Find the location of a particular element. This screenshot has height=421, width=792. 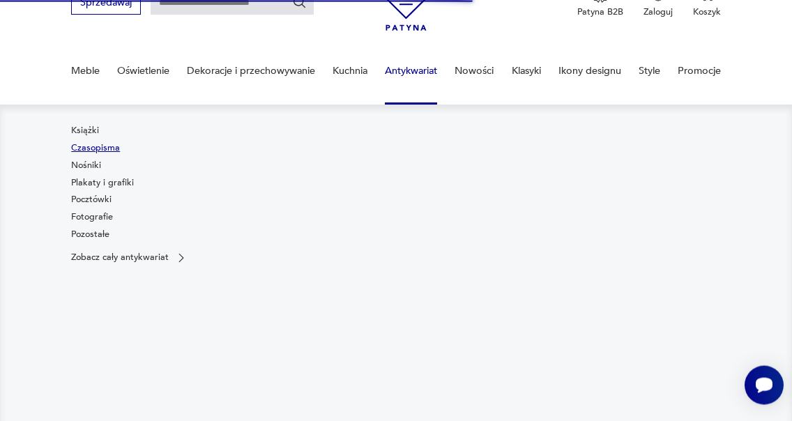

a: Zobacz cały antykwariat is located at coordinates (129, 258).